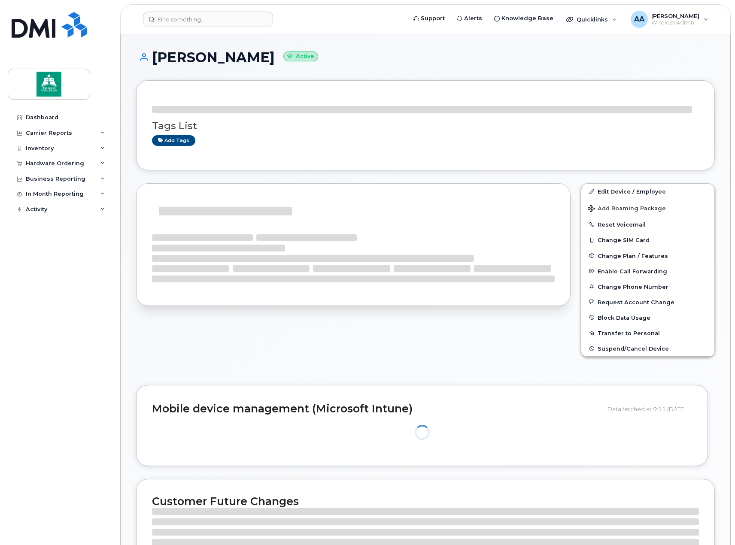 Image resolution: width=735 pixels, height=545 pixels. Describe the element at coordinates (648, 271) in the screenshot. I see `button: Enable Call Forwarding` at that location.